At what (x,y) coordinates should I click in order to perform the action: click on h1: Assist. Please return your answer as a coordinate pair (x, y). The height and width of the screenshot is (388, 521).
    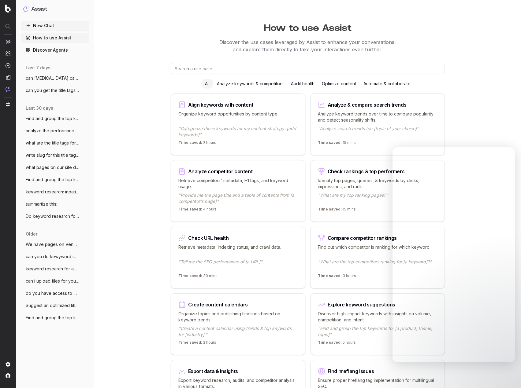
    Looking at the image, I should click on (39, 9).